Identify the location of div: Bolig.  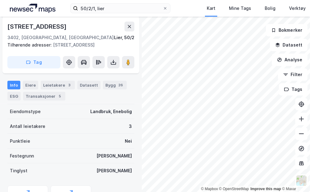
(270, 8).